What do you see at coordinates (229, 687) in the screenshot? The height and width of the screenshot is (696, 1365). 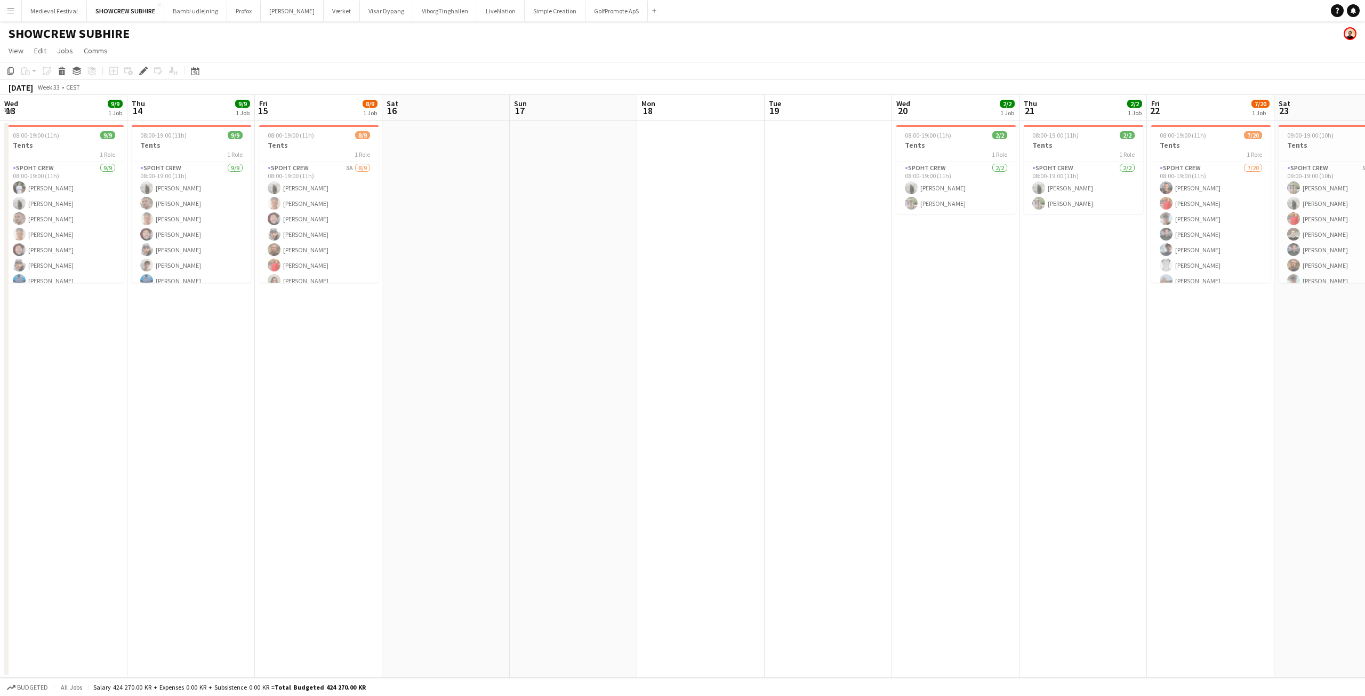 I see `div: Salary 424 270.00 KR + Expenses 0.00 KR + Subsistence 0.00 KR =` at bounding box center [229, 687].